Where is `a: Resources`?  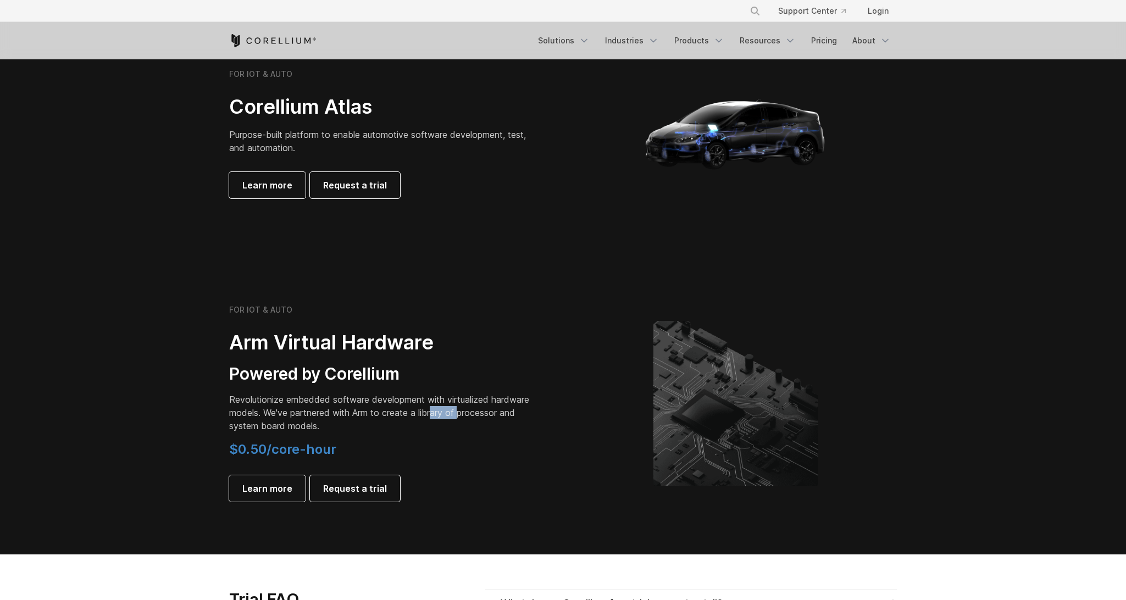 a: Resources is located at coordinates (768, 41).